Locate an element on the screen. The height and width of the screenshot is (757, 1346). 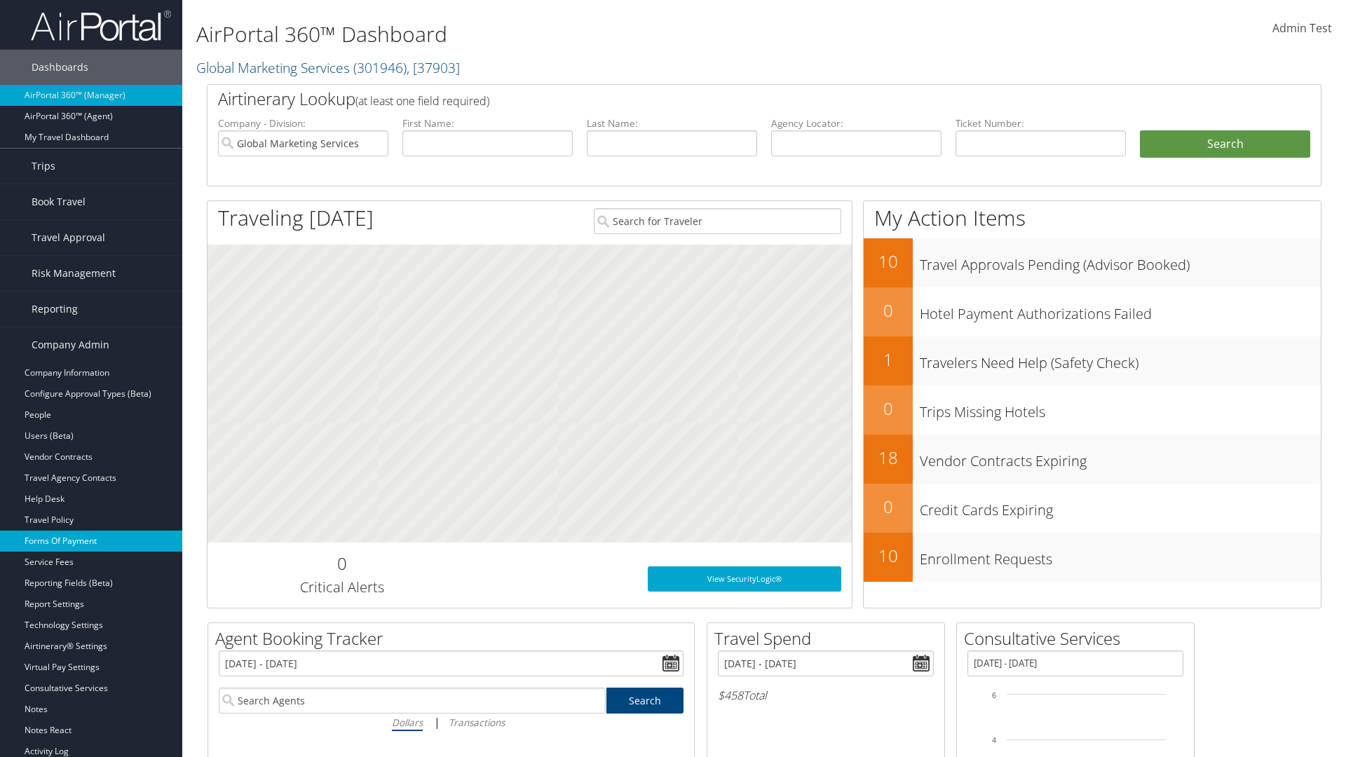
a: 0Credit Cards Expiring is located at coordinates (1092, 508).